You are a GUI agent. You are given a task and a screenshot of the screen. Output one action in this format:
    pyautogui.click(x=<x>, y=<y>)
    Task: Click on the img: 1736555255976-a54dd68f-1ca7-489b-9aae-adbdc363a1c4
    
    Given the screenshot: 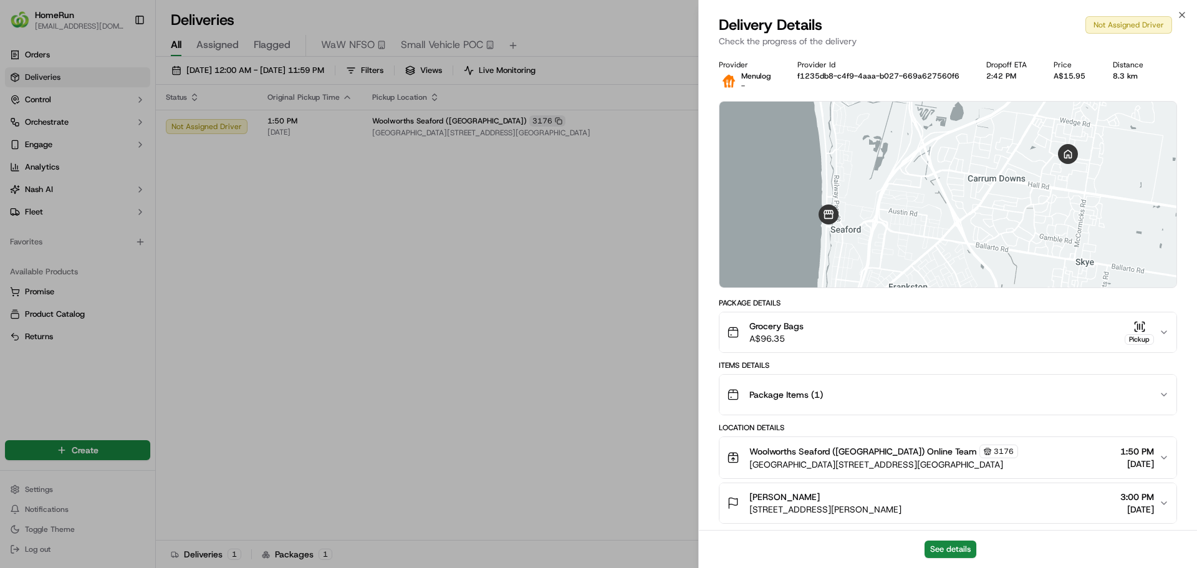 What is the action you would take?
    pyautogui.click(x=24, y=130)
    